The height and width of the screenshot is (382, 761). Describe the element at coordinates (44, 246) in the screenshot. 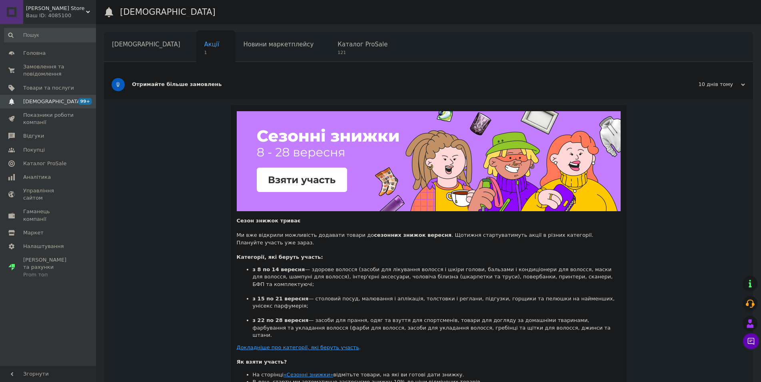

I see `span: Налаштування` at that location.